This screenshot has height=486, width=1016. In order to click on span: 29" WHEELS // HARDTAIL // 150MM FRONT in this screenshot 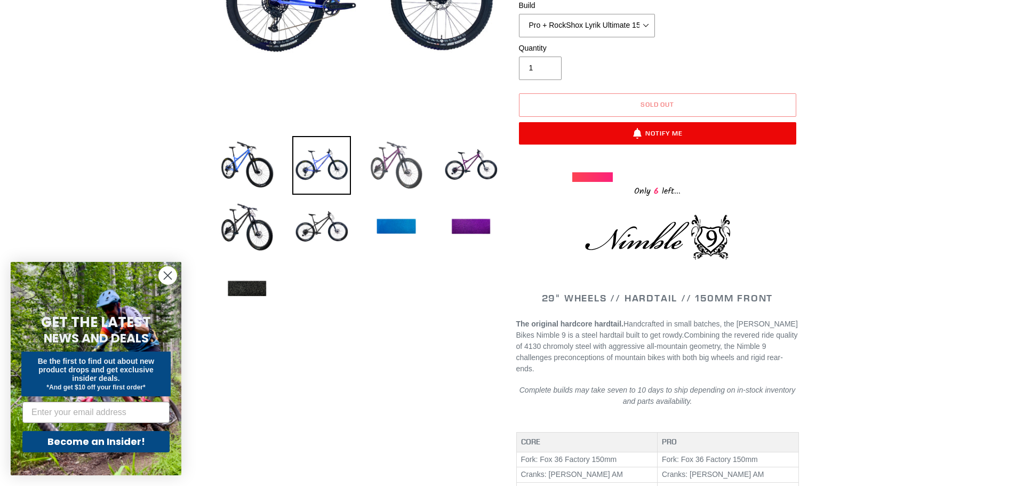, I will do `click(657, 297)`.